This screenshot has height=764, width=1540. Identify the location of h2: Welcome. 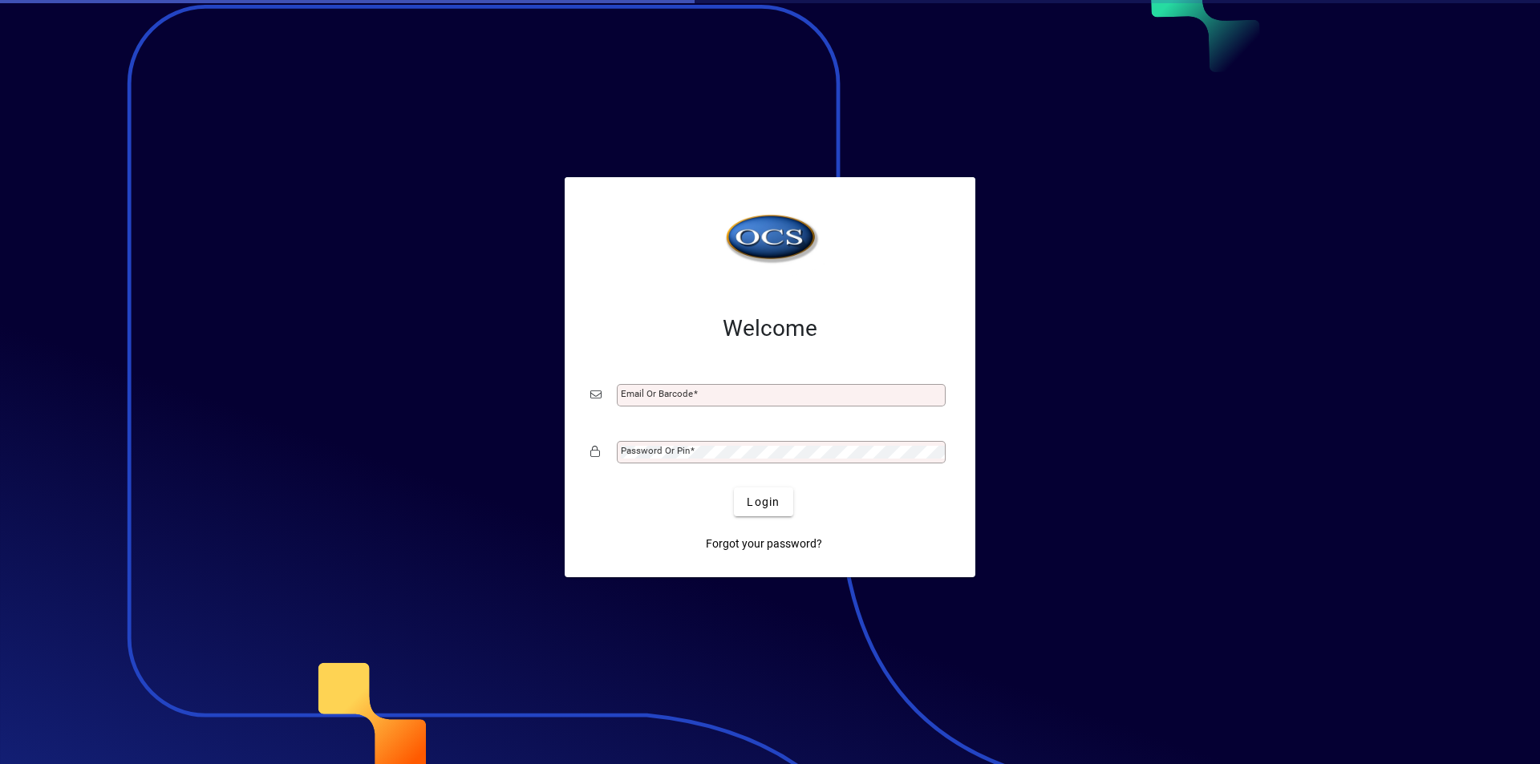
(770, 329).